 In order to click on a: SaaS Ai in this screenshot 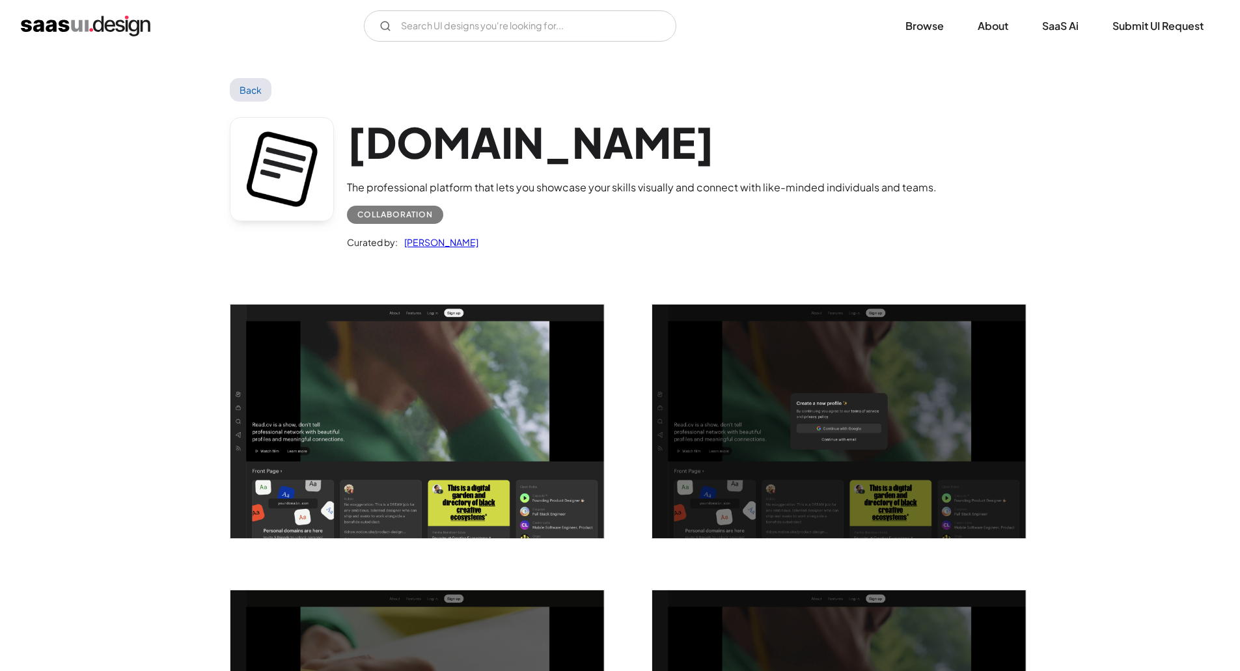, I will do `click(1060, 26)`.